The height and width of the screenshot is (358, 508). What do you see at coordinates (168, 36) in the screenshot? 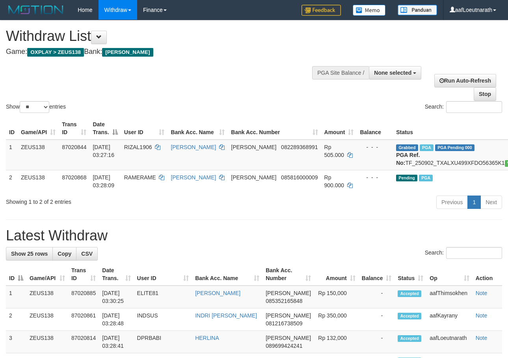
I see `h1: Withdraw List` at bounding box center [168, 36].